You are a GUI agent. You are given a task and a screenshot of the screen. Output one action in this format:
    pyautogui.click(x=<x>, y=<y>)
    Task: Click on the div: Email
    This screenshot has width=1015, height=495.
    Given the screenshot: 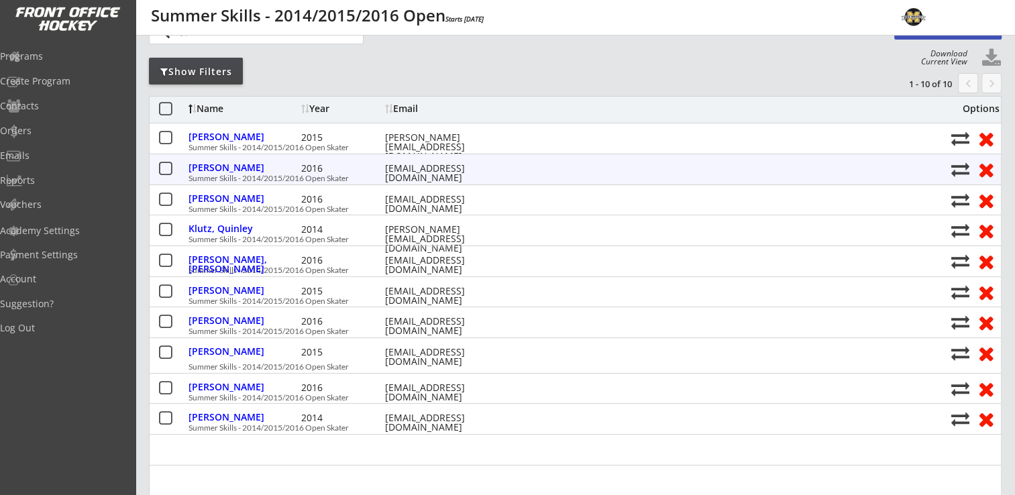 What is the action you would take?
    pyautogui.click(x=446, y=109)
    